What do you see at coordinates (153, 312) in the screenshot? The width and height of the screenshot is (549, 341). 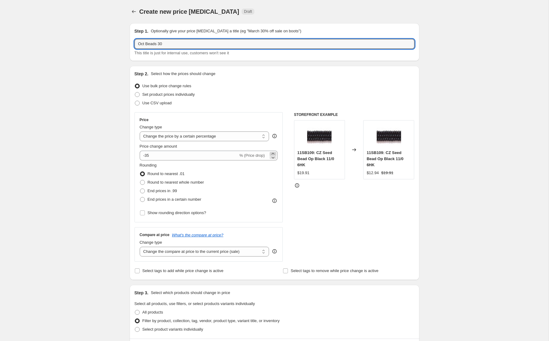 I see `span: All products` at bounding box center [153, 312].